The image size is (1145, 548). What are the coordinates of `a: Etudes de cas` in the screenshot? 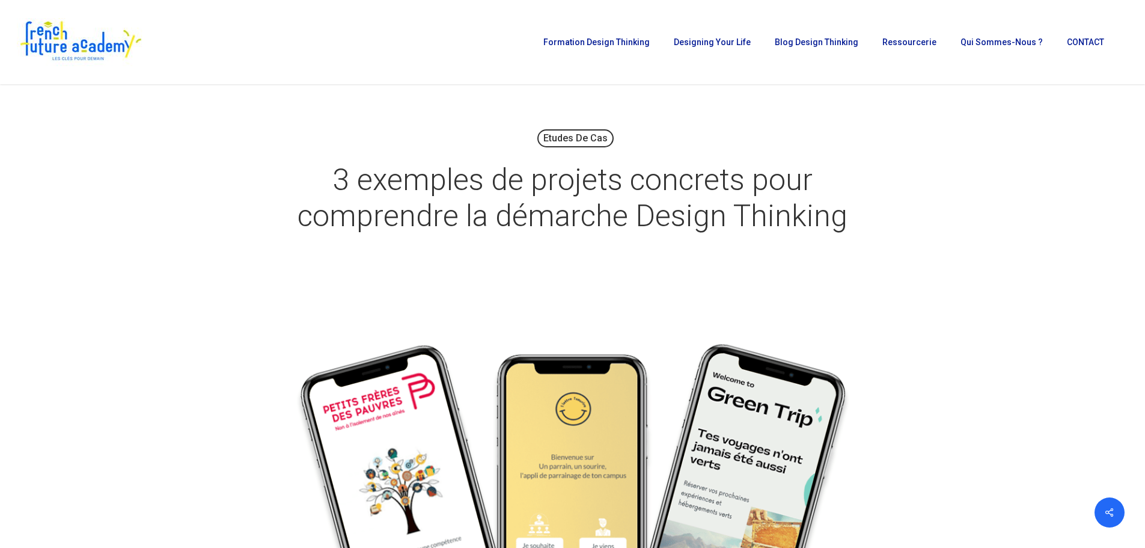 It's located at (575, 138).